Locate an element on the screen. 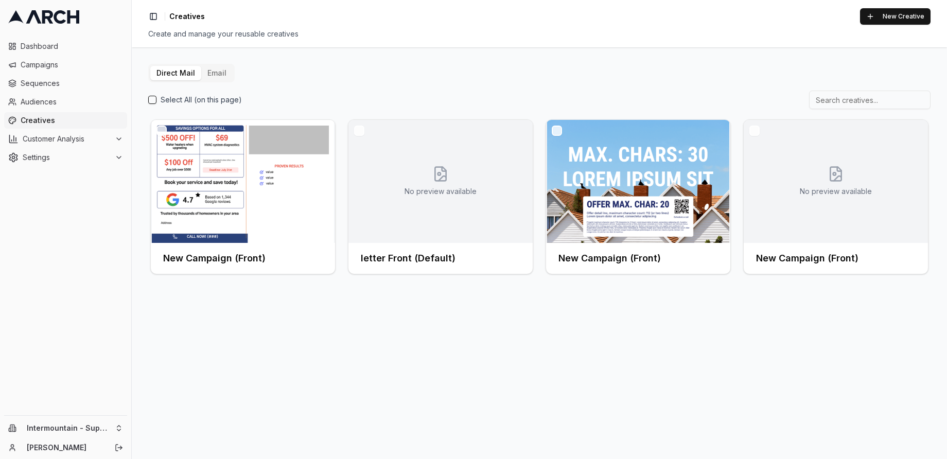 Image resolution: width=947 pixels, height=459 pixels. button: Email is located at coordinates (217, 73).